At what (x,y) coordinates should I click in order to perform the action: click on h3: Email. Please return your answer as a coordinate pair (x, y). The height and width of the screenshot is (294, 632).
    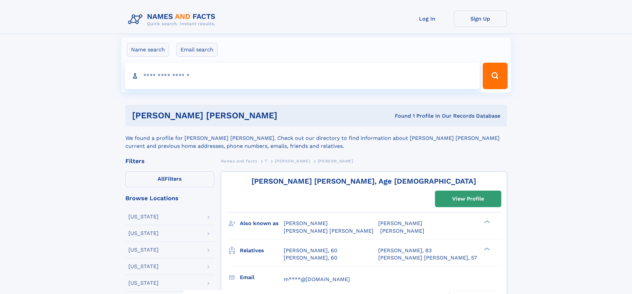
    Looking at the image, I should click on (262, 277).